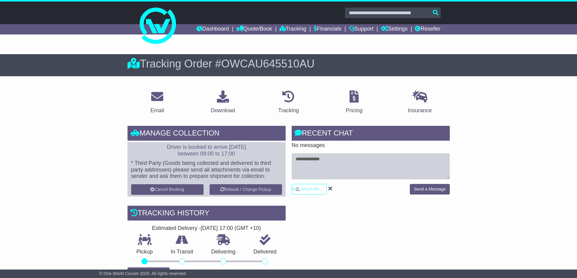 The width and height of the screenshot is (577, 278). Describe the element at coordinates (206, 214) in the screenshot. I see `div: Tracking history` at that location.